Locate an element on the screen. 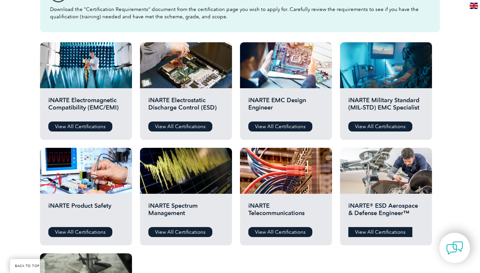 The height and width of the screenshot is (273, 480). h2: iNARTE EMC Design Engineer is located at coordinates (286, 107).